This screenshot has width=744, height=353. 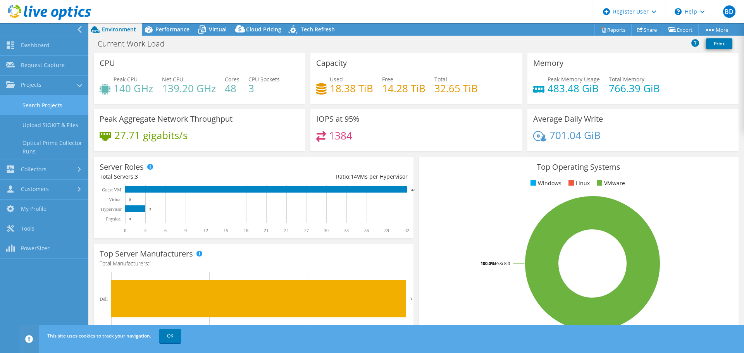 What do you see at coordinates (99, 336) in the screenshot?
I see `span: This site uses cookies to track your navigation.` at bounding box center [99, 336].